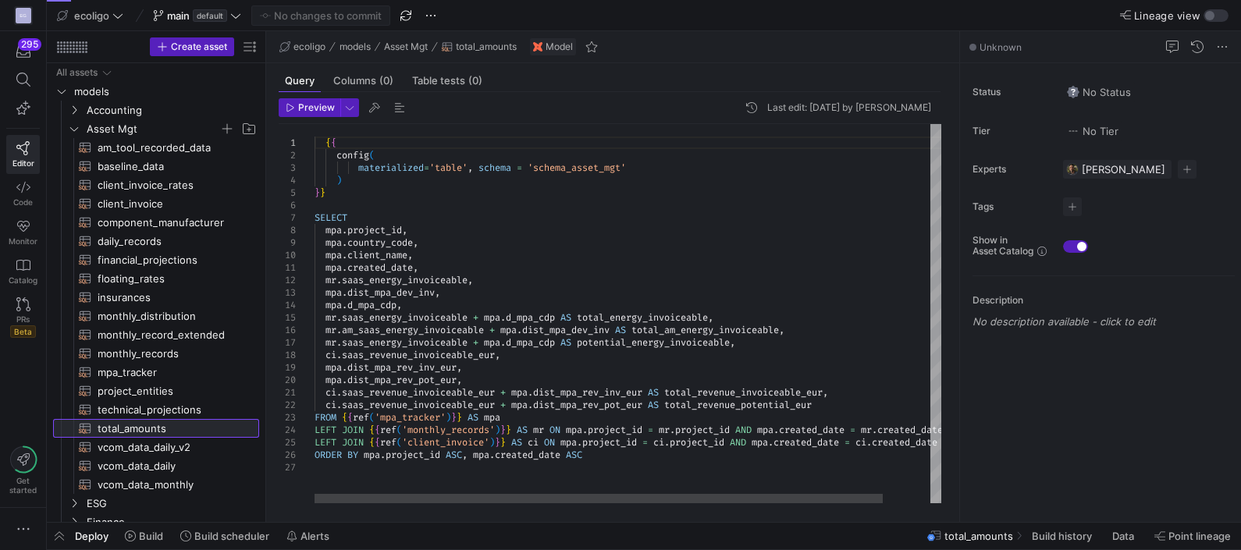 The height and width of the screenshot is (550, 1241). What do you see at coordinates (156, 148) in the screenshot?
I see `a: am_tool_recorded_data​​​​​​​​​​` at bounding box center [156, 148].